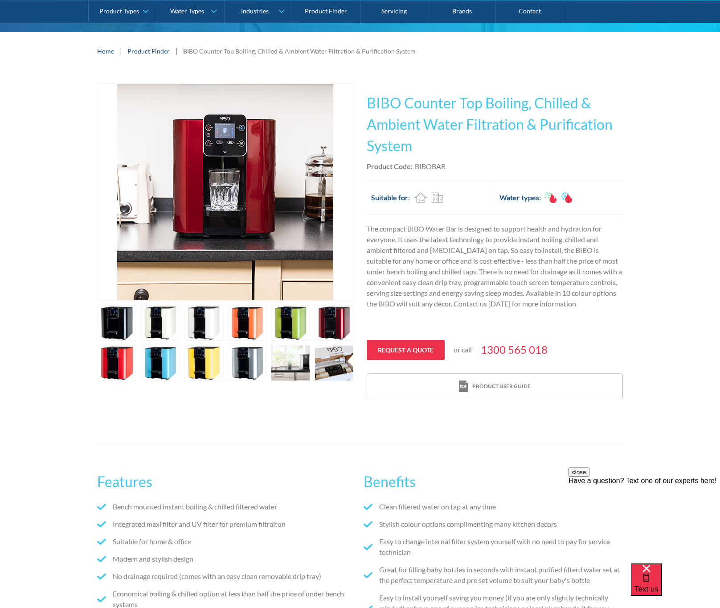  What do you see at coordinates (495, 266) in the screenshot?
I see `p: The compact BIBO Water Bar is designed to support health and hydration for everyone. It uses the ...` at bounding box center [495, 266].